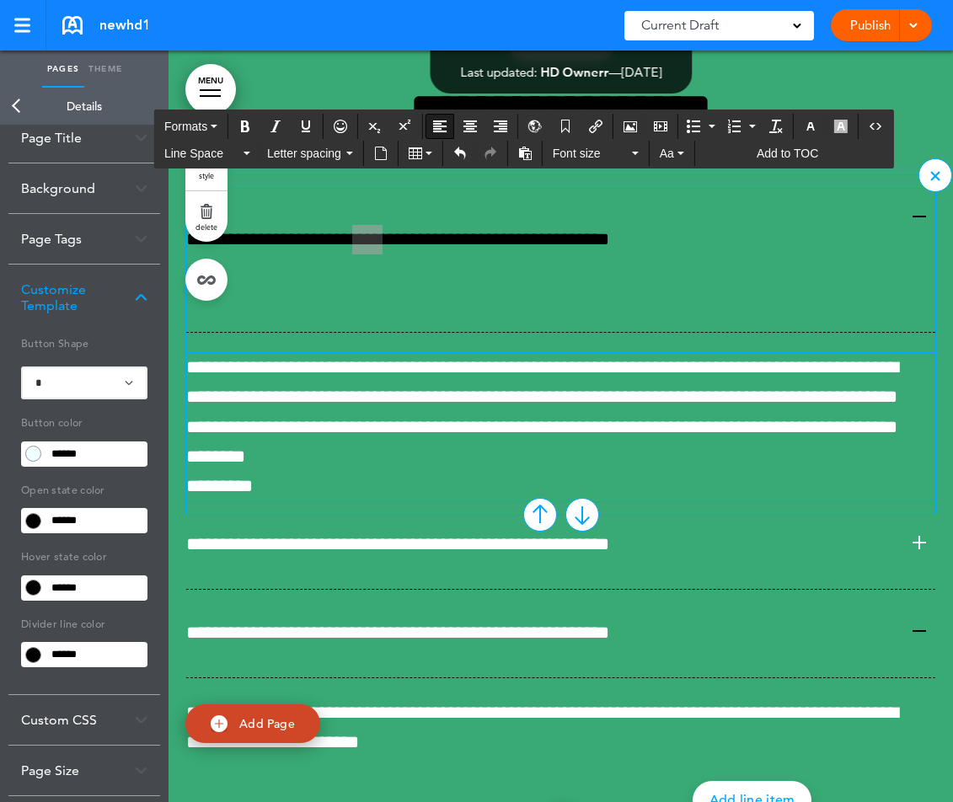  What do you see at coordinates (202, 153) in the screenshot?
I see `span: Line Space` at bounding box center [202, 153].